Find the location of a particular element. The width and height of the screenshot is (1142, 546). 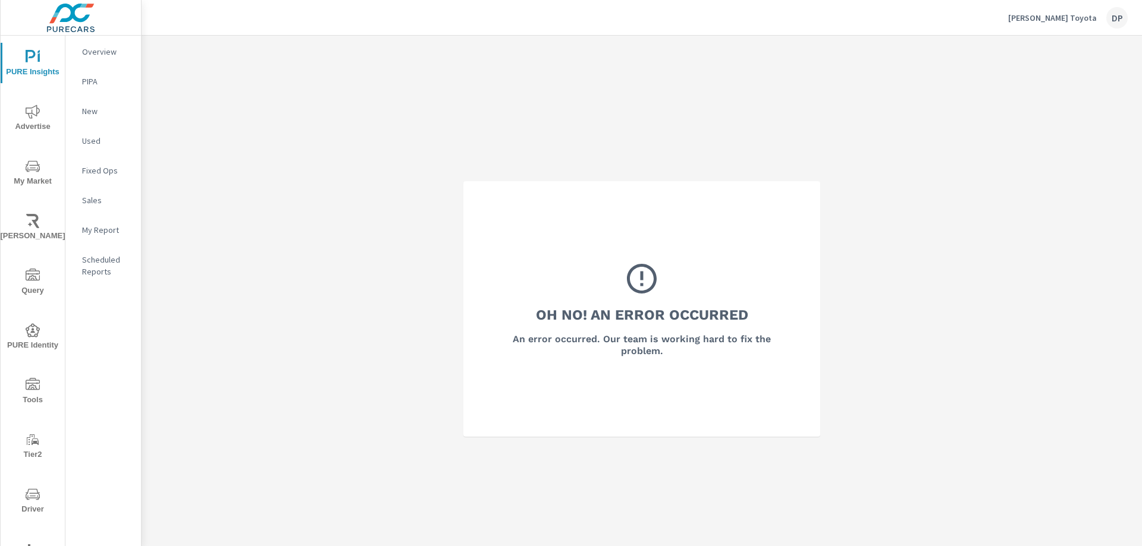

p: Overview is located at coordinates (106, 52).